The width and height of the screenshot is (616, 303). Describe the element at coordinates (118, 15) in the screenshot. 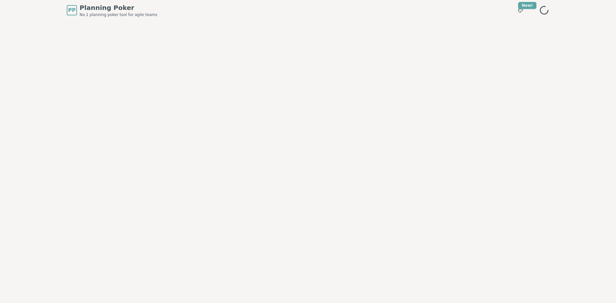

I see `span: No.1 planning poker tool for agile teams` at that location.